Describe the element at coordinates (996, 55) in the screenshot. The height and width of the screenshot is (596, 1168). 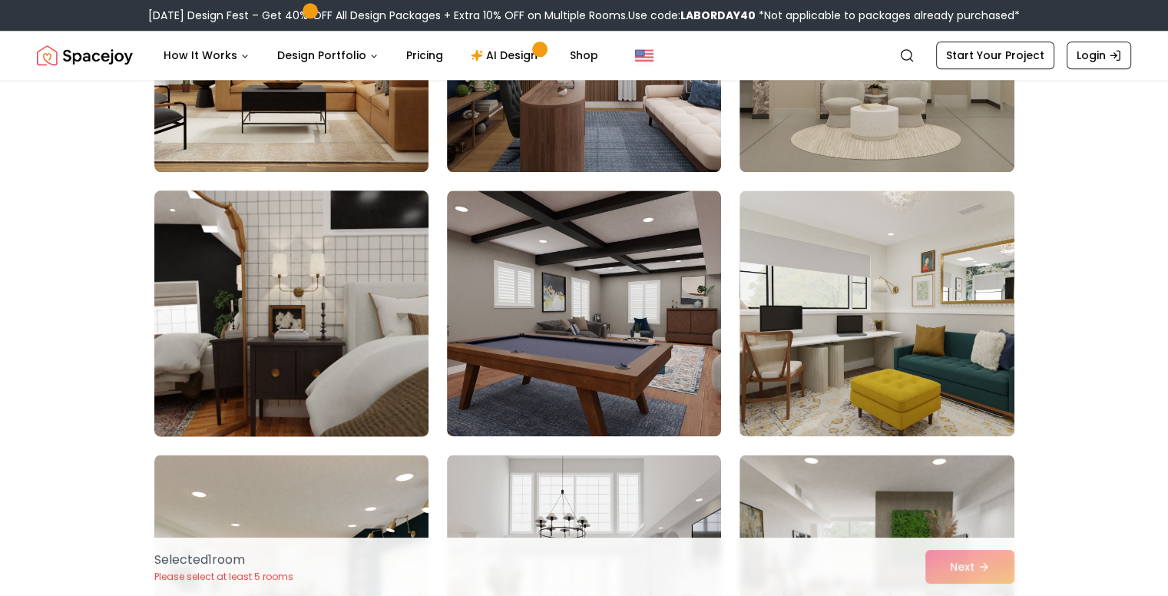
I see `a: Start Your Project` at that location.